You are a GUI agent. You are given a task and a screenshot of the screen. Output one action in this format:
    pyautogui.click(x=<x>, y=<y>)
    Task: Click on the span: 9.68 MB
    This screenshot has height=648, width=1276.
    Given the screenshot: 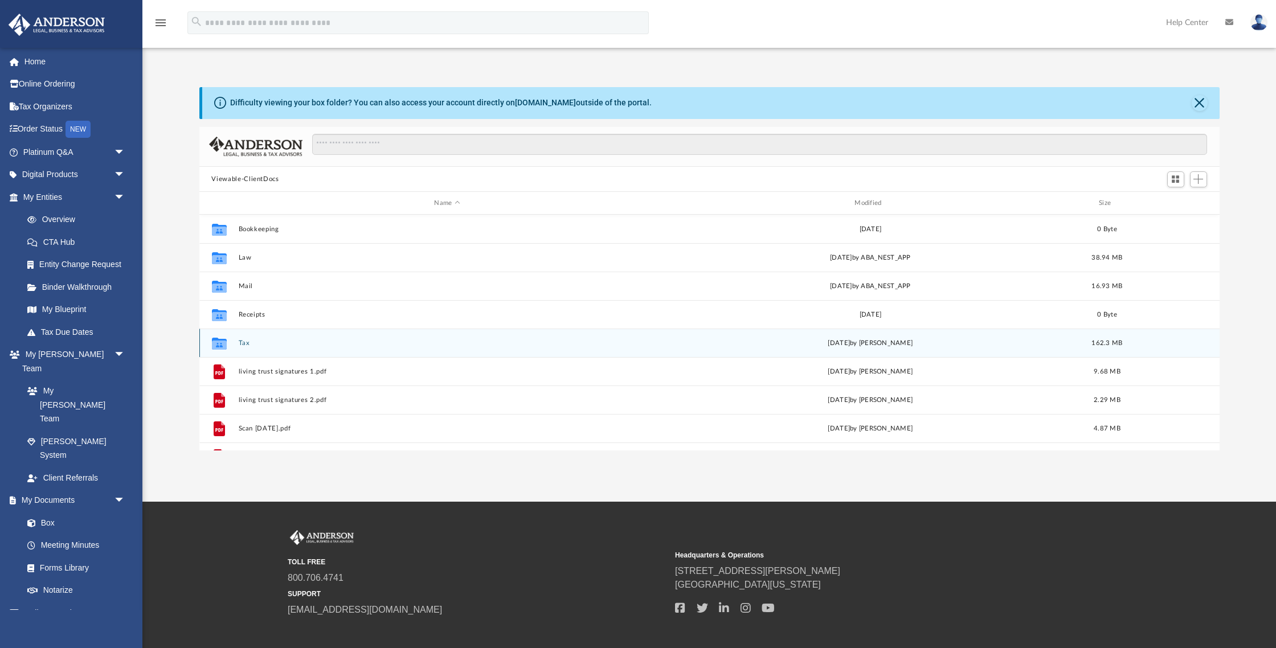 What is the action you would take?
    pyautogui.click(x=1107, y=371)
    